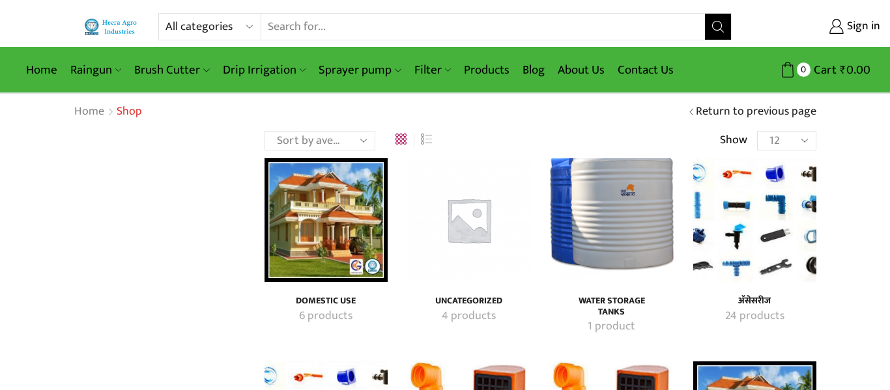  I want to click on a: Return to previous page, so click(756, 112).